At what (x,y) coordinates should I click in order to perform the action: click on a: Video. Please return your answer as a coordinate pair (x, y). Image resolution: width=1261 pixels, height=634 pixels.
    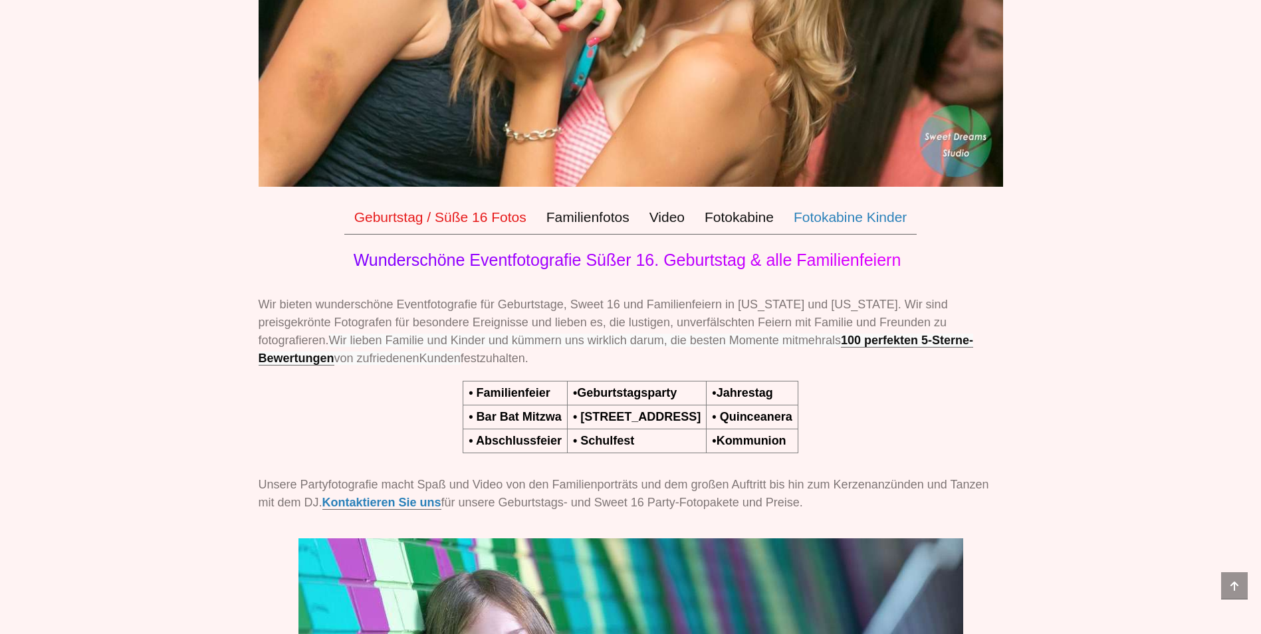
    Looking at the image, I should click on (667, 217).